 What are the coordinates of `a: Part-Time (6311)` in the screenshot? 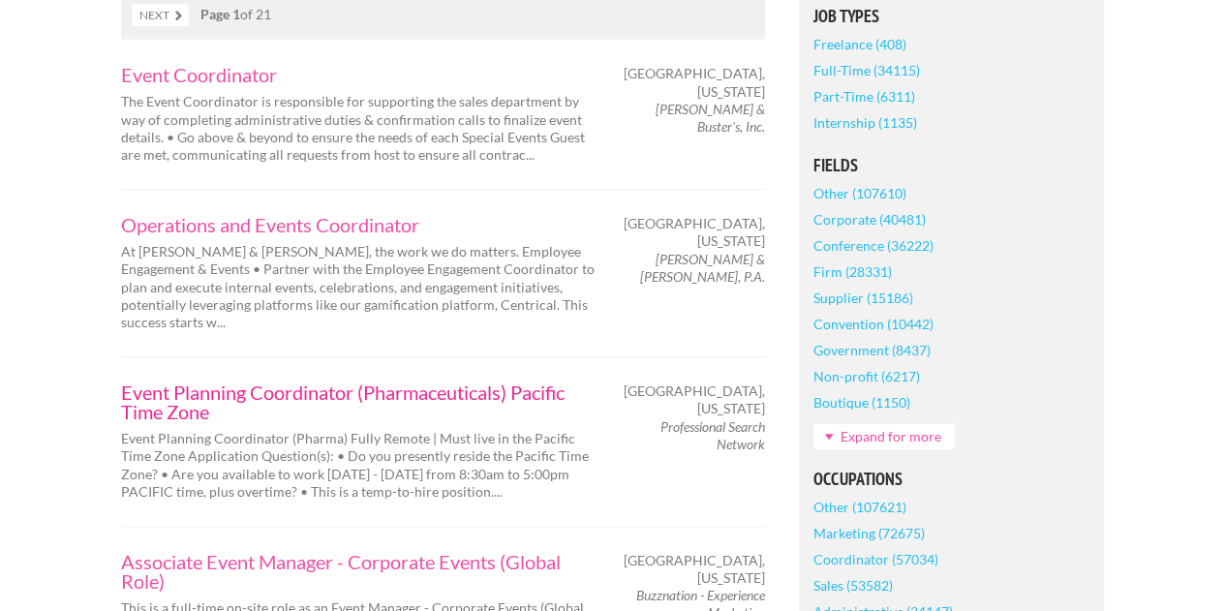 It's located at (864, 96).